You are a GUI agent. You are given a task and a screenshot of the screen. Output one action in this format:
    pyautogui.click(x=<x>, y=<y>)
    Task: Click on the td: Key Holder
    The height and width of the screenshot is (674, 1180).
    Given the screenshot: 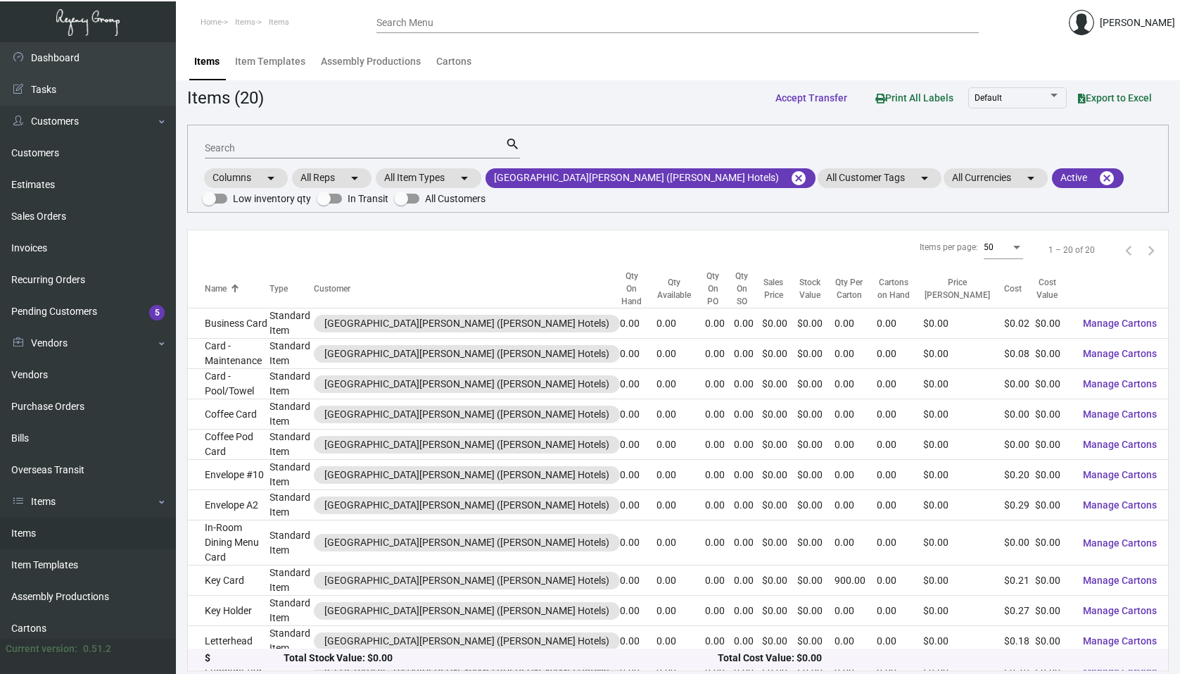 What is the action you would take?
    pyautogui.click(x=229, y=610)
    